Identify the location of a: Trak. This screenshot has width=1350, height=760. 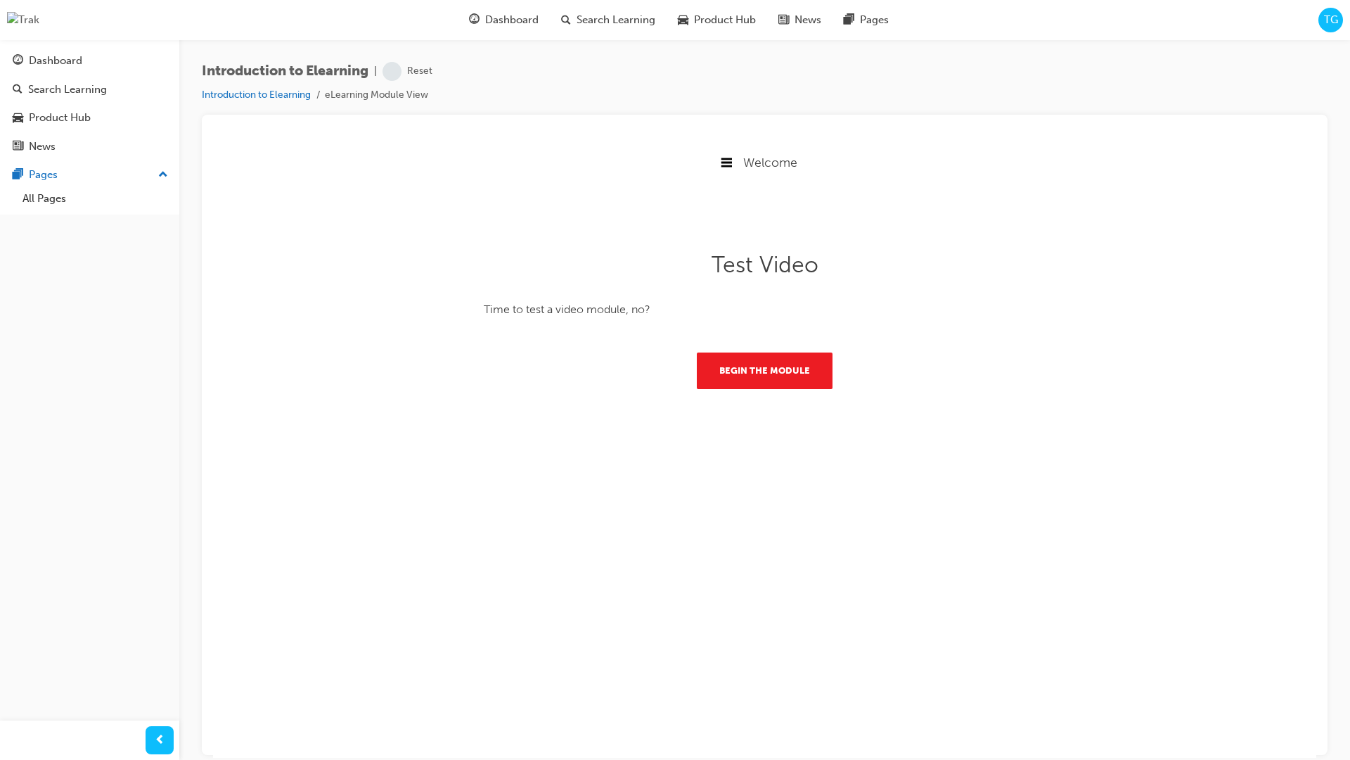
(23, 20).